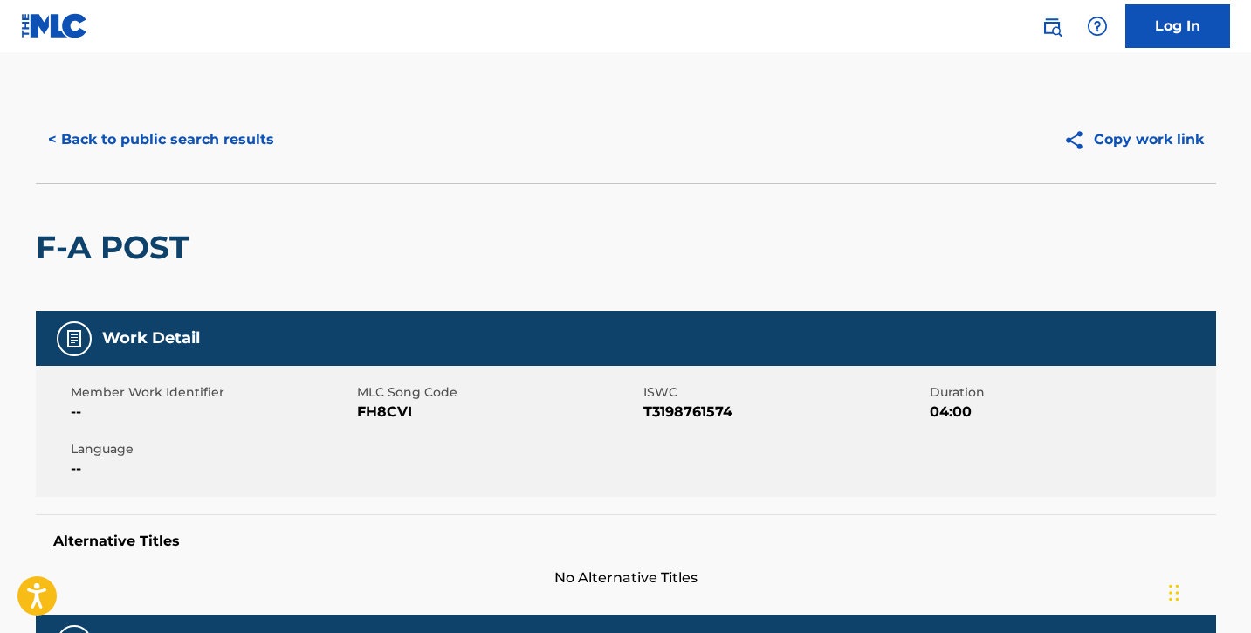 This screenshot has width=1251, height=633. I want to click on div: Help, so click(1097, 26).